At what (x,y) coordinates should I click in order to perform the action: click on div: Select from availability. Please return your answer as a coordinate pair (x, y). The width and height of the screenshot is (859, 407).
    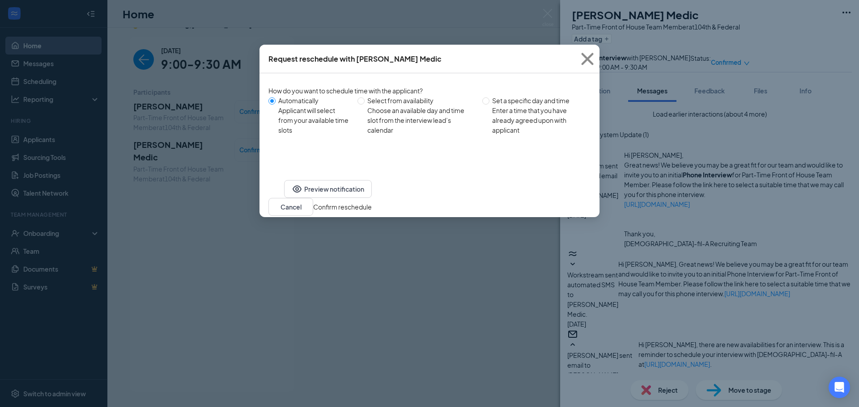
    Looking at the image, I should click on (421, 101).